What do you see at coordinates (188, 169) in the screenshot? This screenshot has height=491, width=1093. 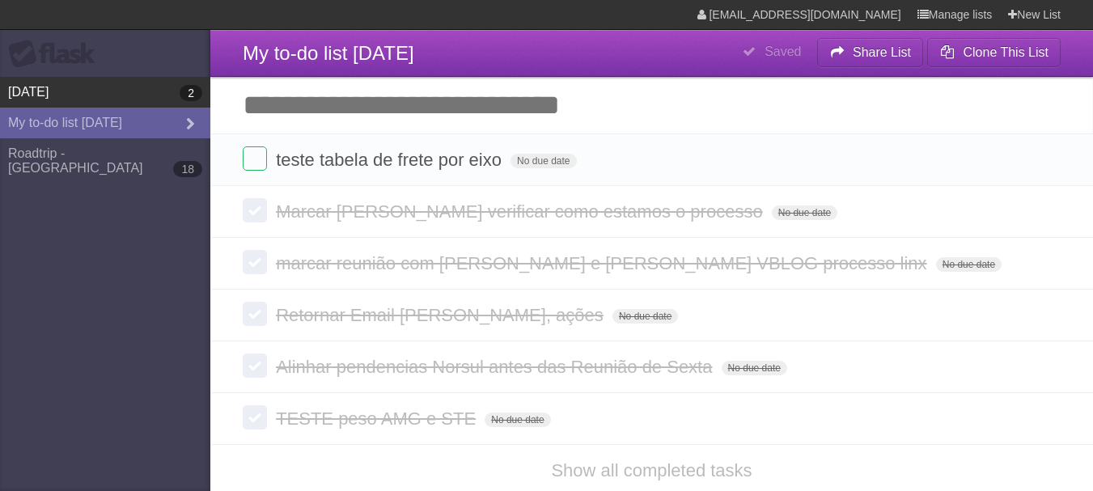 I see `b: 18` at bounding box center [188, 169].